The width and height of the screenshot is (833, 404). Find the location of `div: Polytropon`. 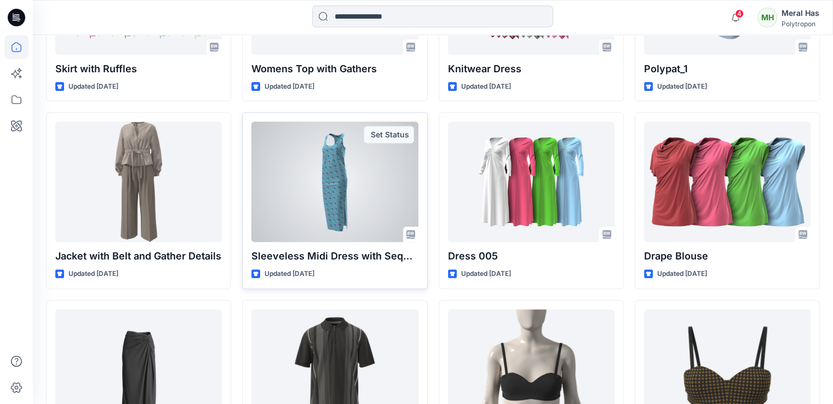

div: Polytropon is located at coordinates (800, 24).